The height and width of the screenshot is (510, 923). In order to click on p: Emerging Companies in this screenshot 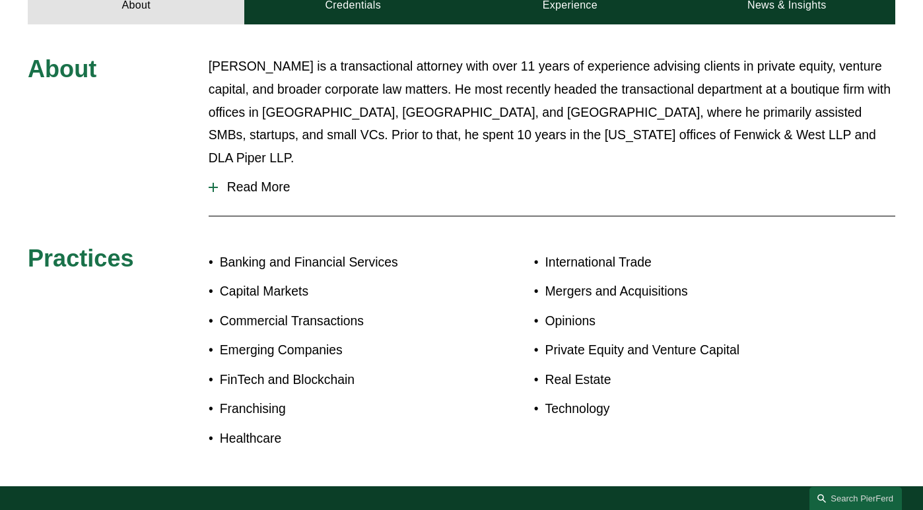, I will do `click(341, 350)`.